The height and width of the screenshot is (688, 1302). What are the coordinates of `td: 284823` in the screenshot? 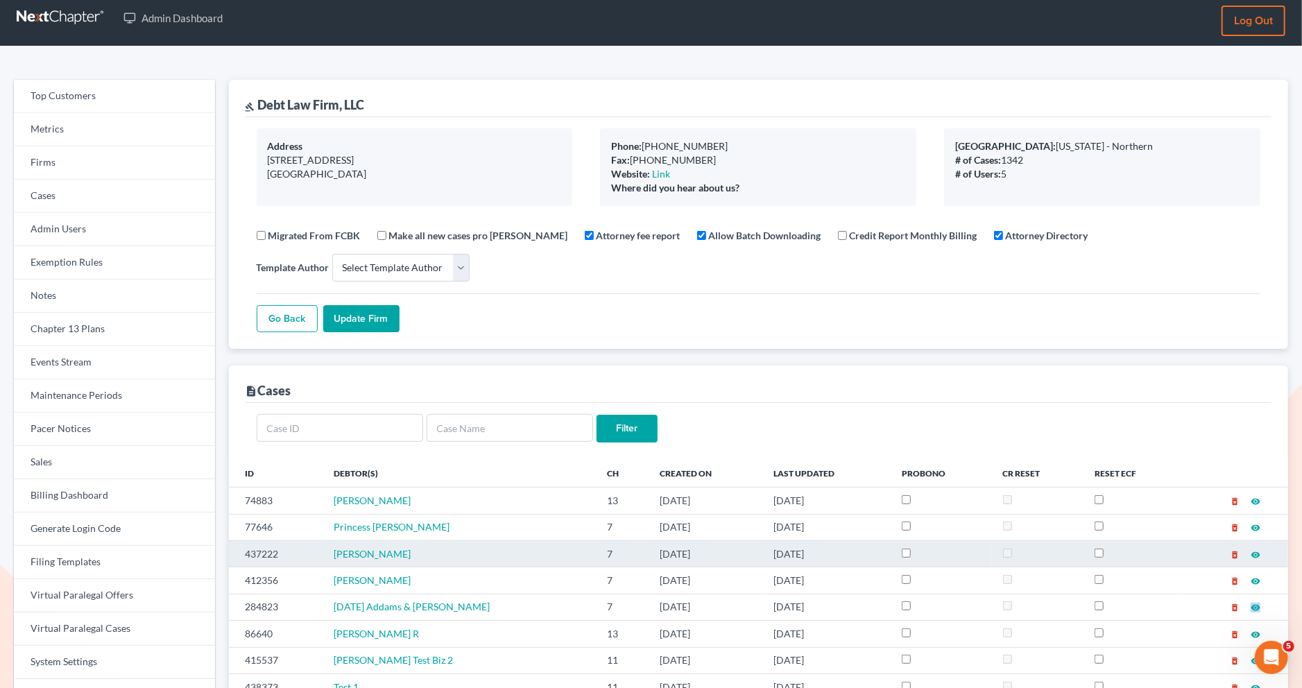 It's located at (275, 607).